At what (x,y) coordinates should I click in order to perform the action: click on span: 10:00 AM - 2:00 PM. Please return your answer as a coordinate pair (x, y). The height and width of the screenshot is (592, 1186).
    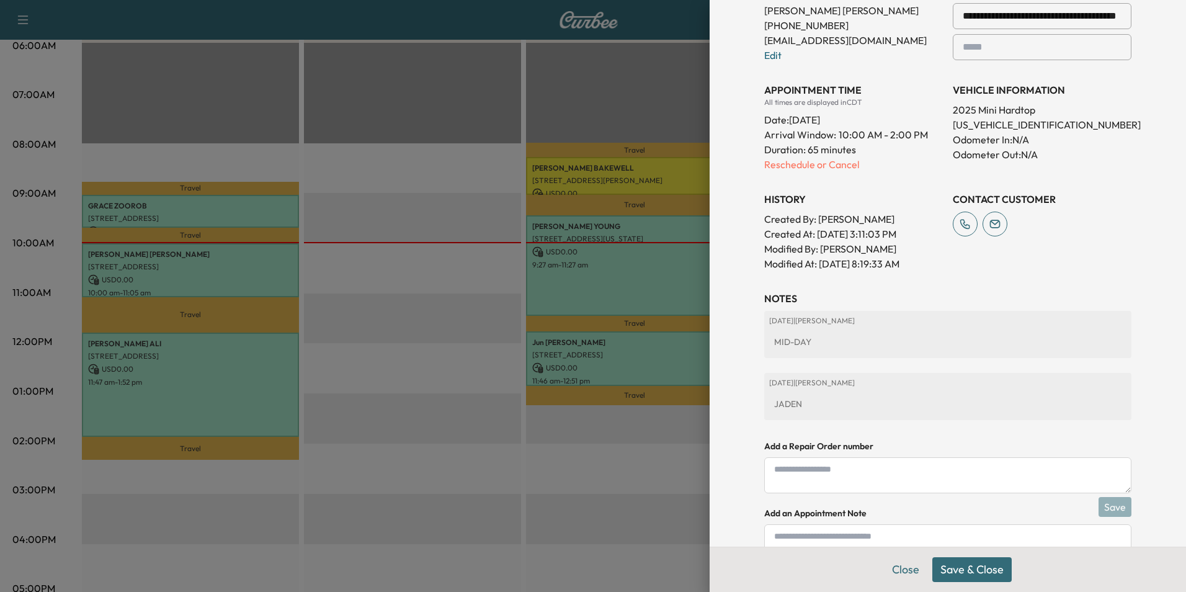
    Looking at the image, I should click on (884, 135).